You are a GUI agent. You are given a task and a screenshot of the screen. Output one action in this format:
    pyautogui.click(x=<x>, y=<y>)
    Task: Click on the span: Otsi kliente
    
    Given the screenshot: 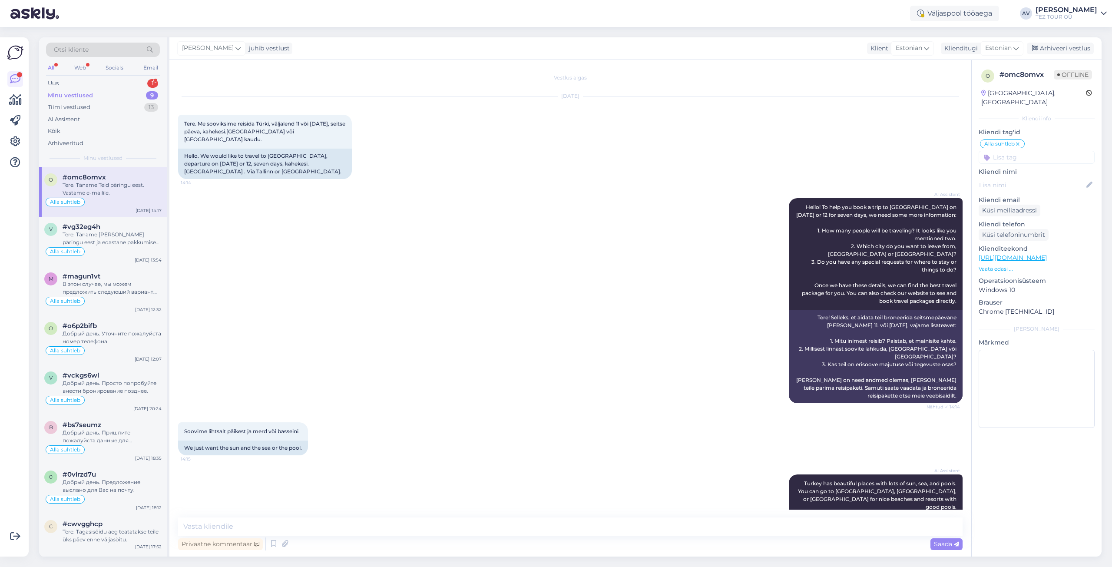 What is the action you would take?
    pyautogui.click(x=71, y=50)
    